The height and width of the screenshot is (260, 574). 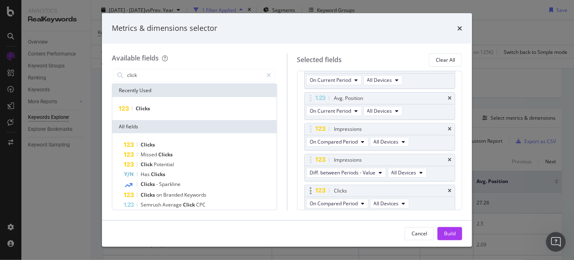 What do you see at coordinates (445, 60) in the screenshot?
I see `button: Clear All` at bounding box center [445, 60].